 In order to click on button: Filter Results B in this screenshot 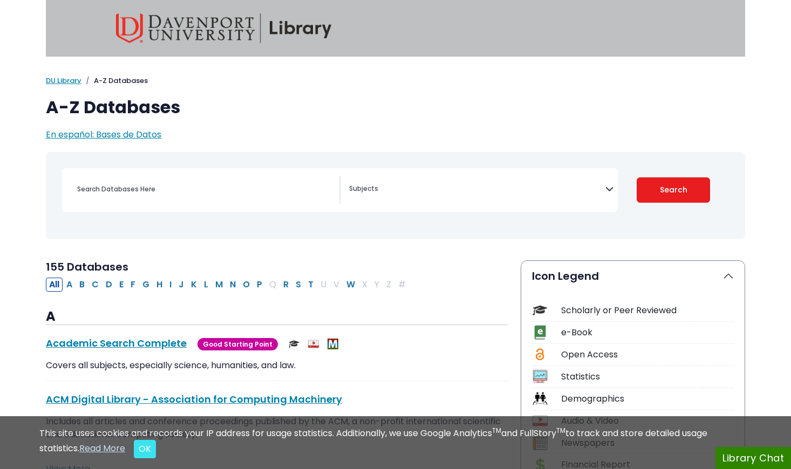, I will do `click(82, 285)`.